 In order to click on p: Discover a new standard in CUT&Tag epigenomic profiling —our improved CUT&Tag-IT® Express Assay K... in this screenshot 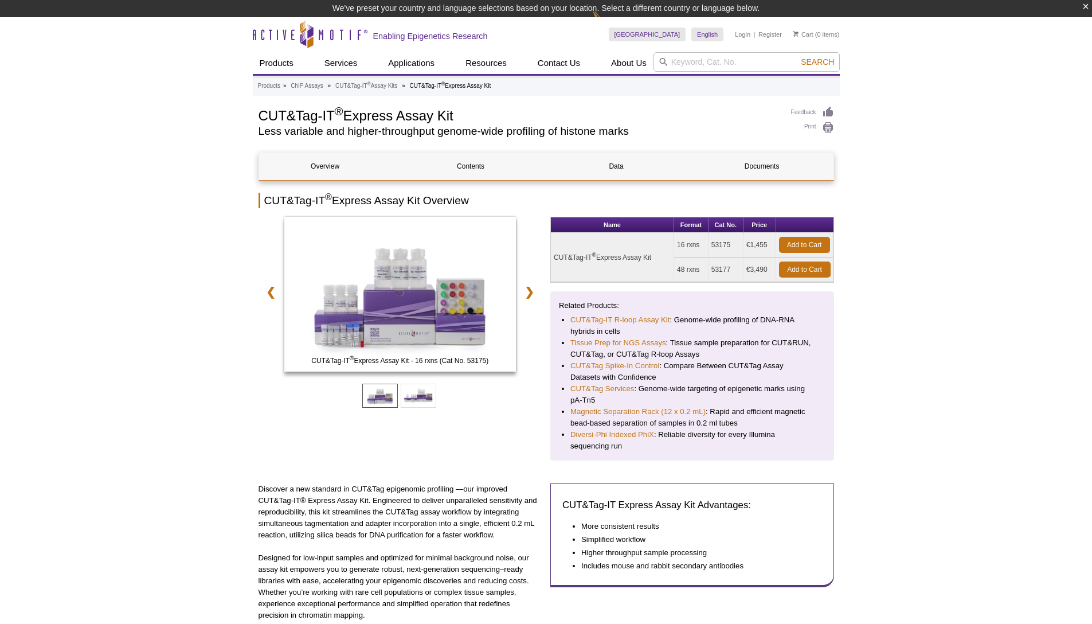, I will do `click(400, 512)`.